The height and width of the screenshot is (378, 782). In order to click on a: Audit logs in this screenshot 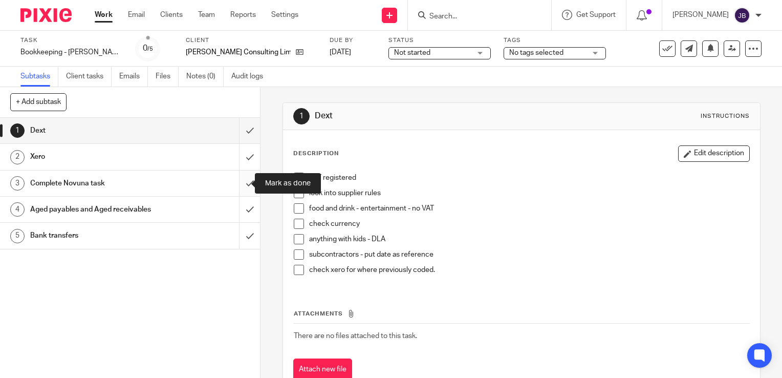, I will do `click(251, 76)`.